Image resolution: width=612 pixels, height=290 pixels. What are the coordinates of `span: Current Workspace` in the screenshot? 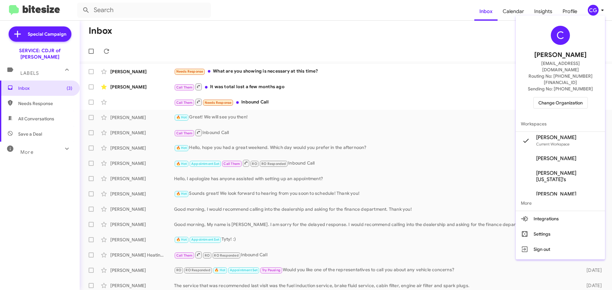 It's located at (552, 144).